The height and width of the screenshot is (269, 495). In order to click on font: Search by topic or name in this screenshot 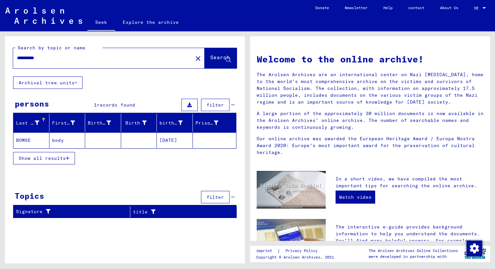, I will do `click(51, 48)`.